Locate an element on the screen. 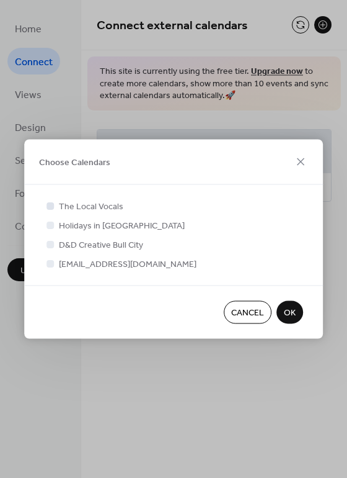 Image resolution: width=347 pixels, height=478 pixels. span: The Local Vocals is located at coordinates (91, 207).